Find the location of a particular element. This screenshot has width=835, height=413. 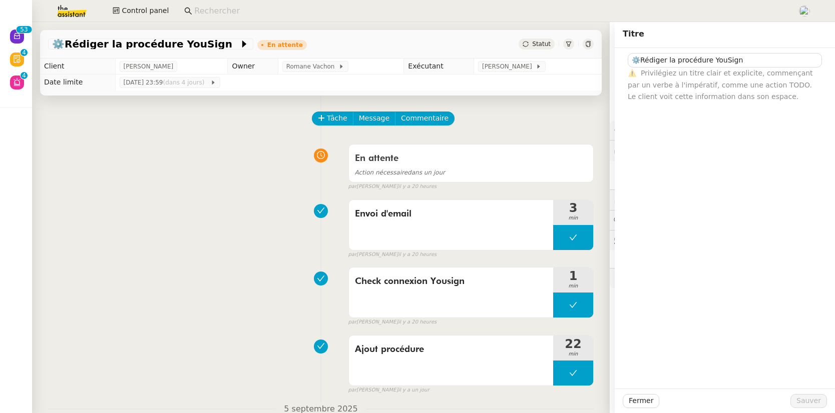

button: Message is located at coordinates (374, 119).